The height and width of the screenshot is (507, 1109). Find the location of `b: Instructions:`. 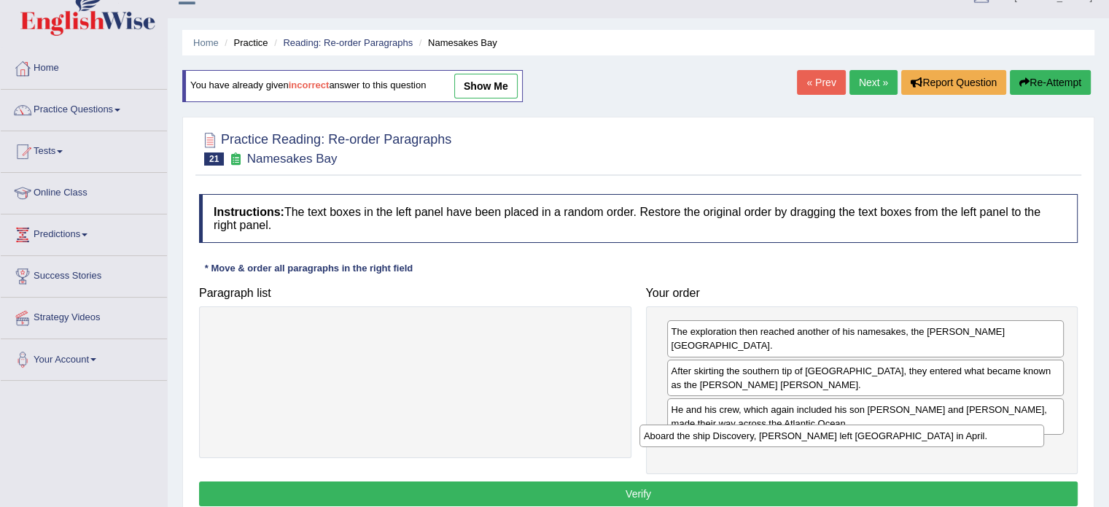

b: Instructions: is located at coordinates (249, 211).